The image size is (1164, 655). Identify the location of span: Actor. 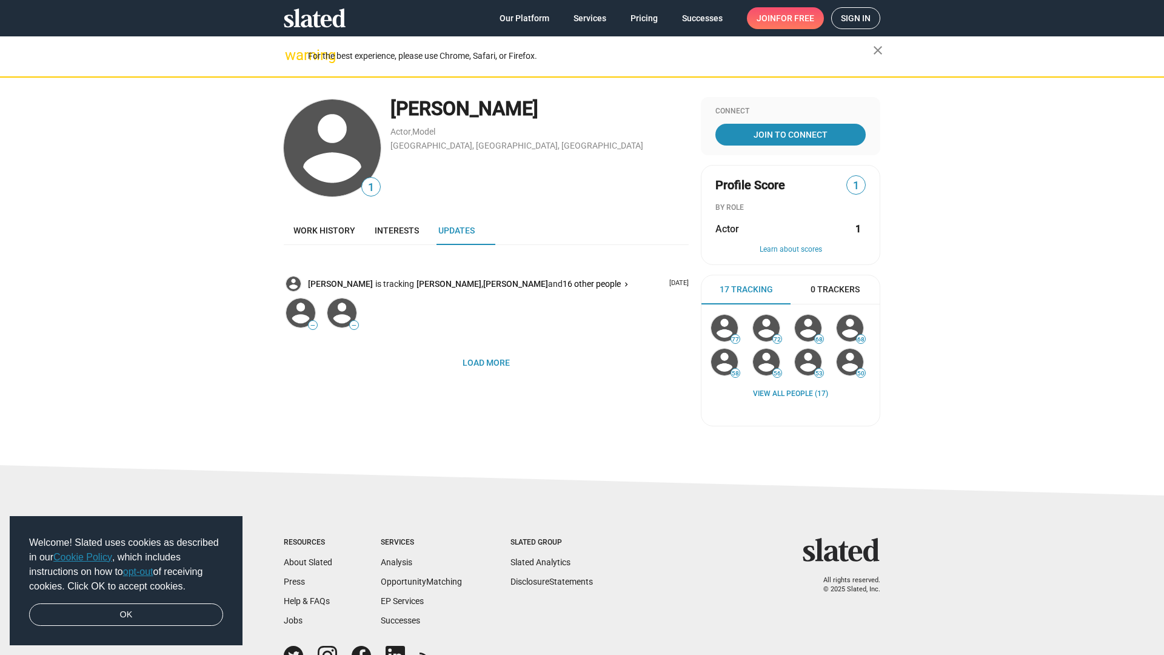
(727, 228).